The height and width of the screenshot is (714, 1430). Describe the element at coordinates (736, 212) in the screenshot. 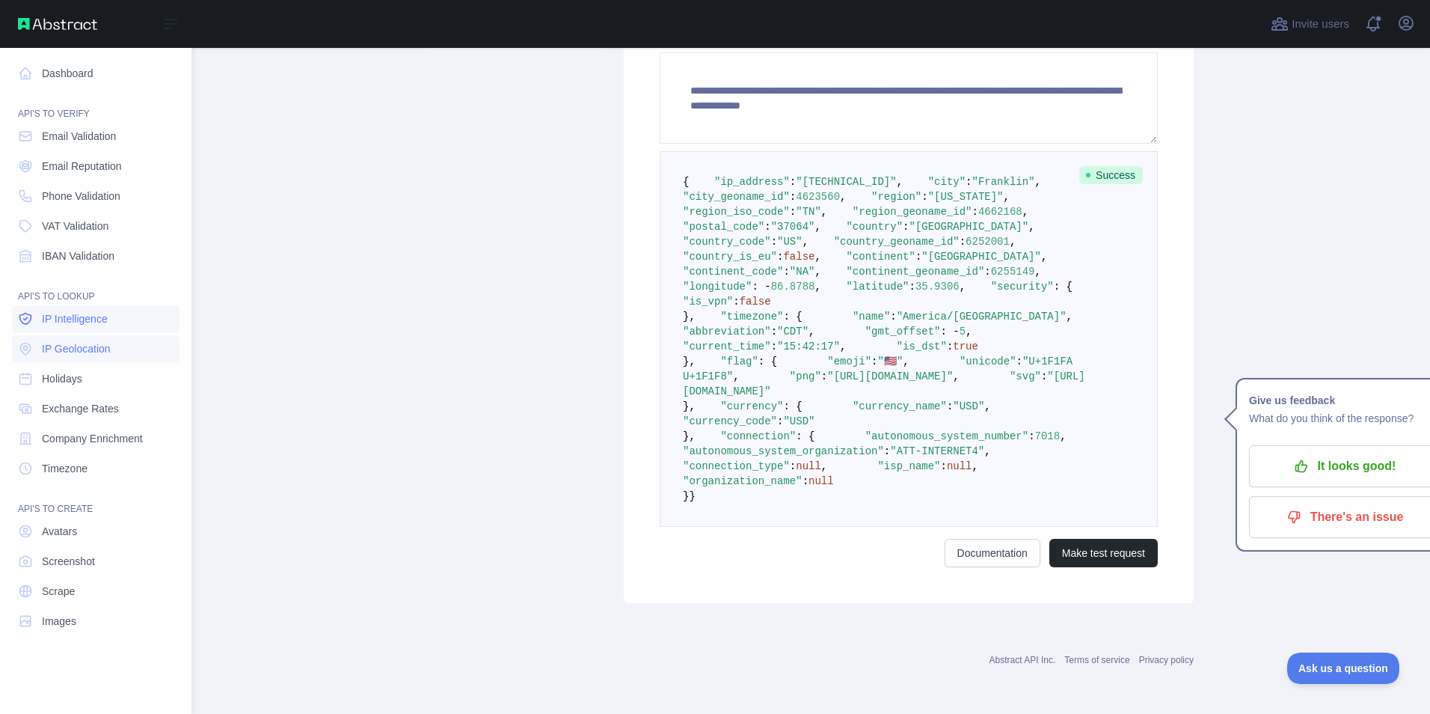

I see `span: "region_iso_code"` at that location.